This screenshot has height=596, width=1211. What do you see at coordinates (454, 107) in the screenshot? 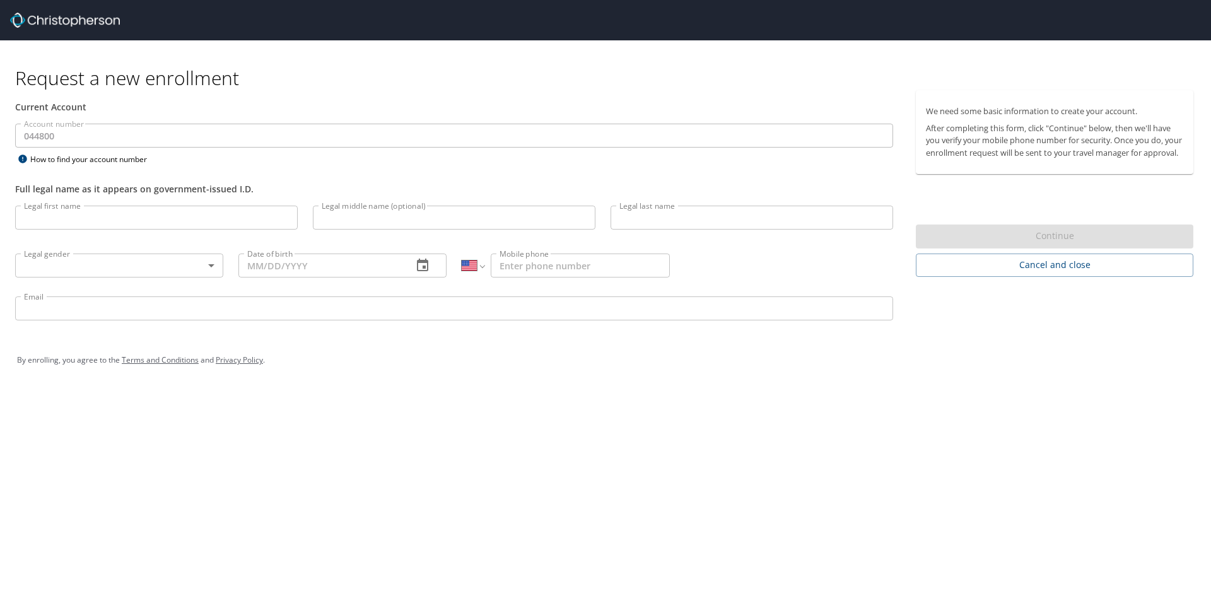
I see `div: Current Account` at bounding box center [454, 107].